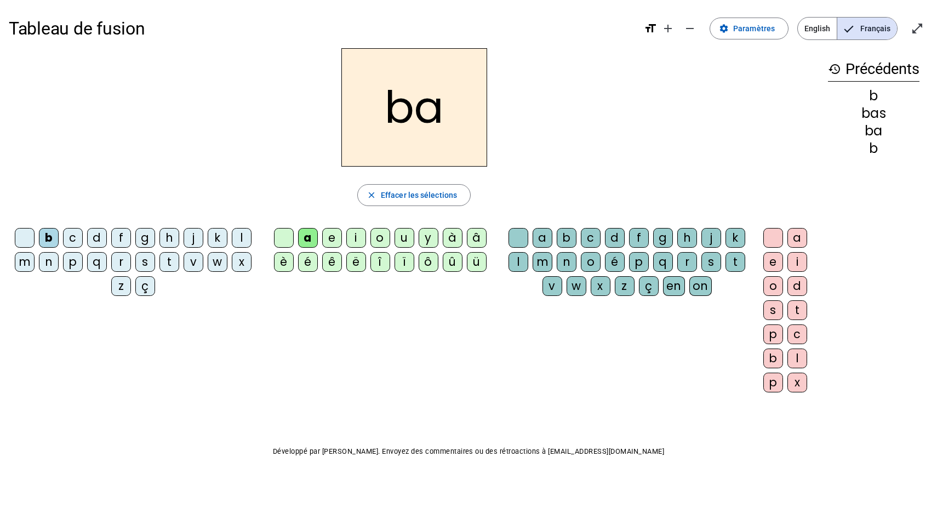 This screenshot has width=937, height=519. Describe the element at coordinates (834, 69) in the screenshot. I see `mat-icon: history` at that location.